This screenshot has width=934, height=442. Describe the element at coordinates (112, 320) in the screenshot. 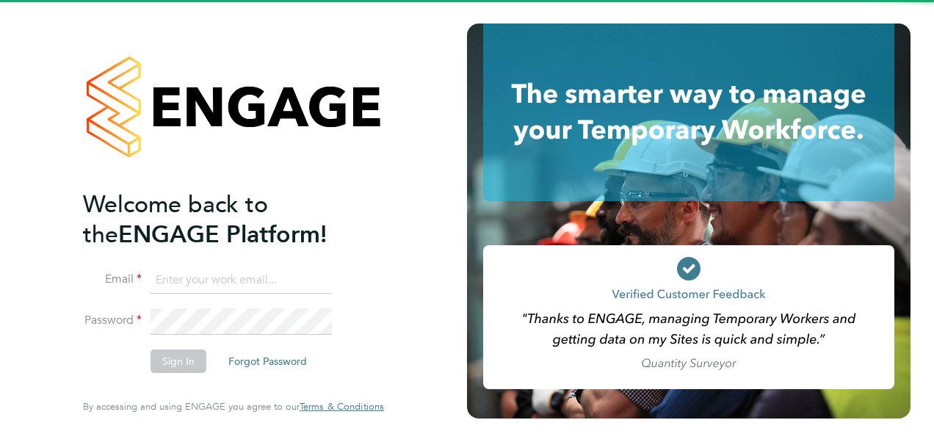

I see `label: Password` at that location.